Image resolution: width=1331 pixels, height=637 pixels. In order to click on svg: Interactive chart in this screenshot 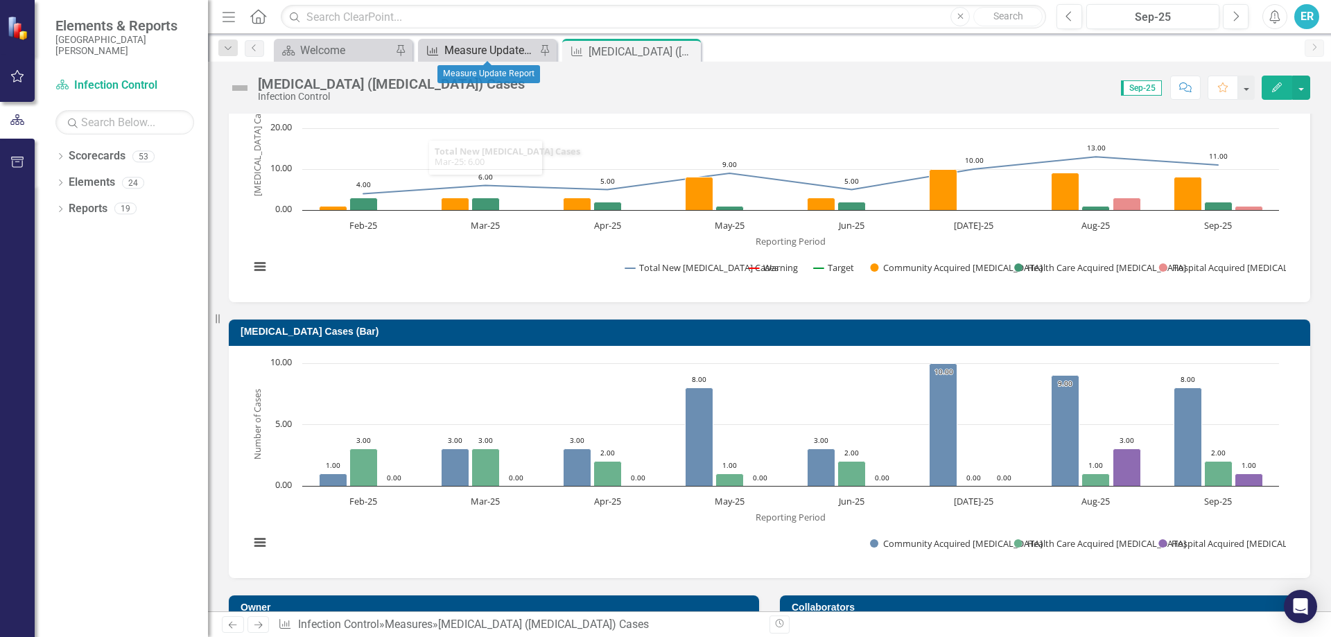, I will do `click(764, 460)`.